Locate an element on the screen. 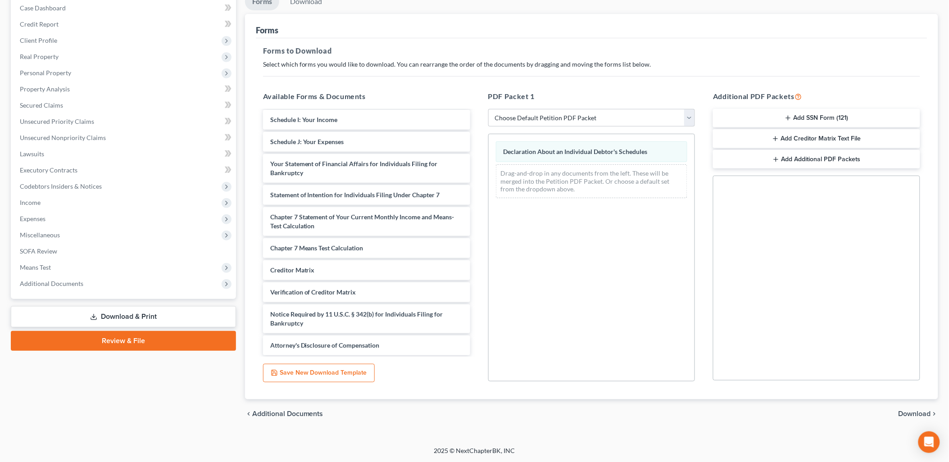 The image size is (949, 462). div: Open Intercom Messenger is located at coordinates (929, 442).